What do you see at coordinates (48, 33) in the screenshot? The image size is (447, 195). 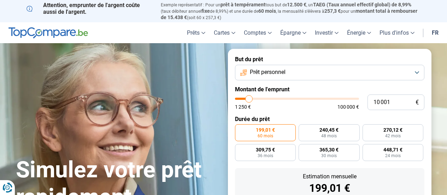 I see `img: TopCompare` at bounding box center [48, 33].